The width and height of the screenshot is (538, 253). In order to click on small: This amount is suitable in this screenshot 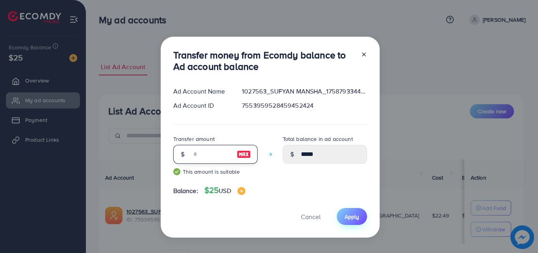, I will do `click(216, 171)`.